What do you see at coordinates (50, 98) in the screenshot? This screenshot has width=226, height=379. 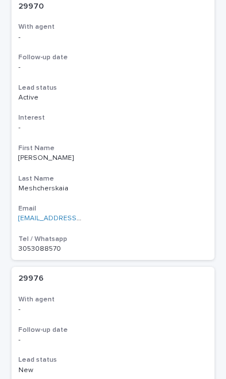 I see `p: Active` at bounding box center [50, 98].